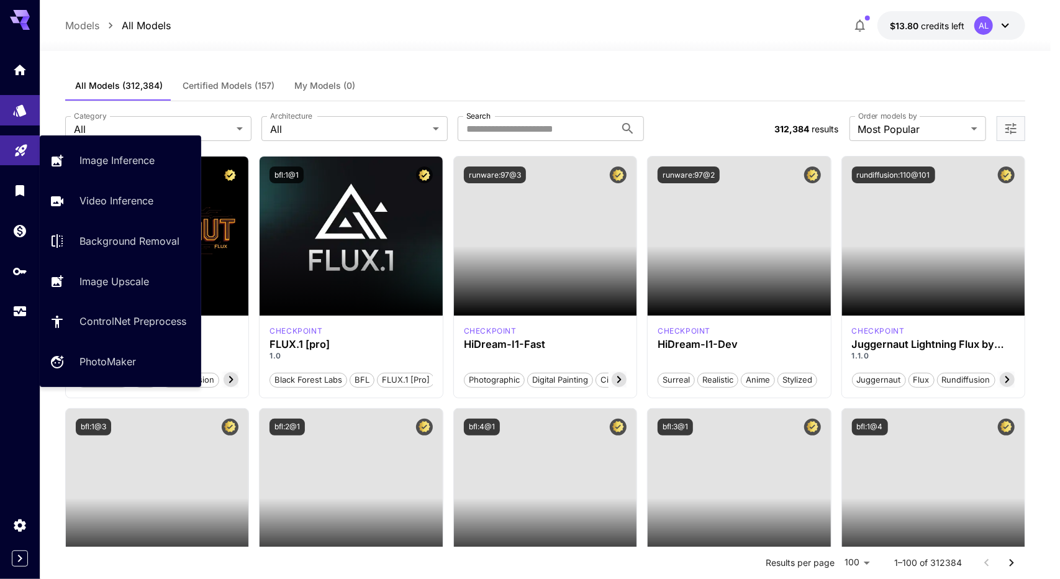 The width and height of the screenshot is (1060, 579). Describe the element at coordinates (495, 175) in the screenshot. I see `button: runware:97@3` at that location.